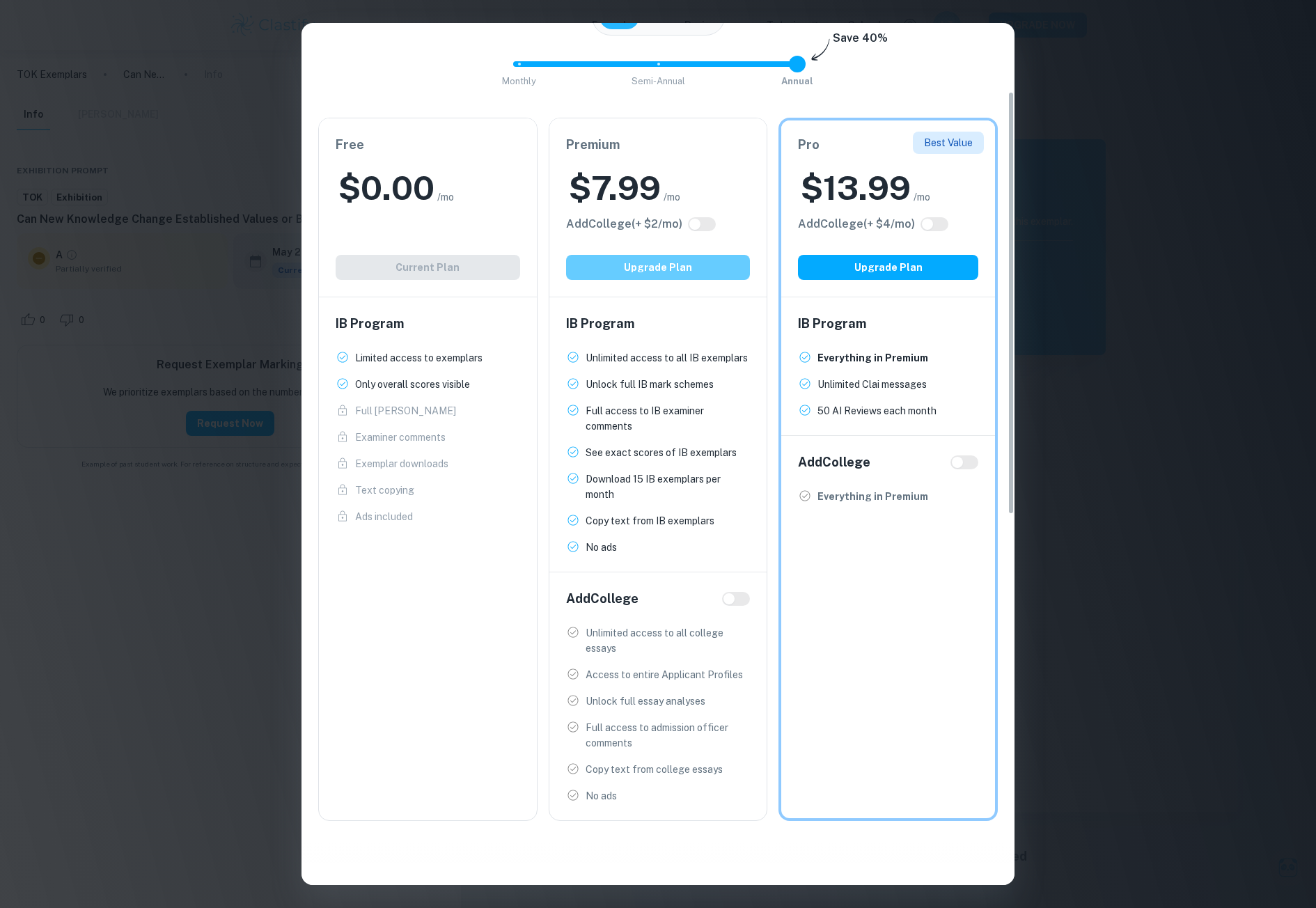 This screenshot has height=908, width=1316. Describe the element at coordinates (888, 145) in the screenshot. I see `h6: Pro` at that location.